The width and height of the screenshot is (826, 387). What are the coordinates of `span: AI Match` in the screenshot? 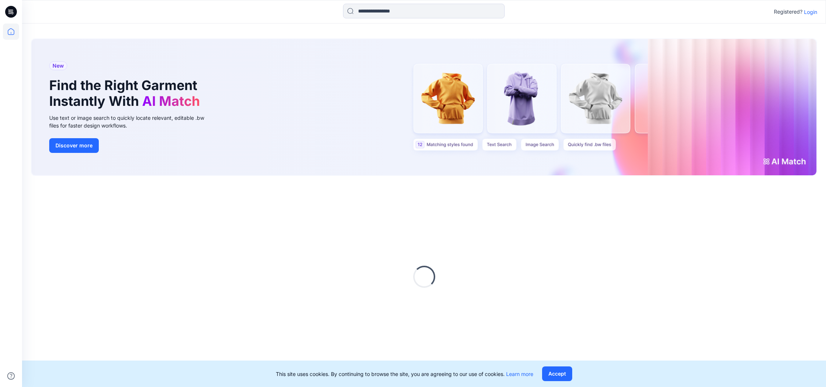 It's located at (171, 101).